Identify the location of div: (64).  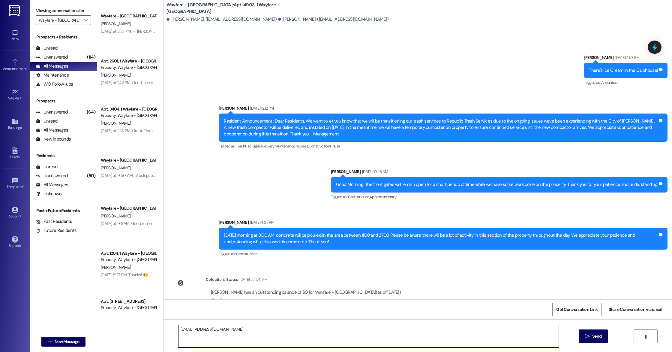
(91, 112).